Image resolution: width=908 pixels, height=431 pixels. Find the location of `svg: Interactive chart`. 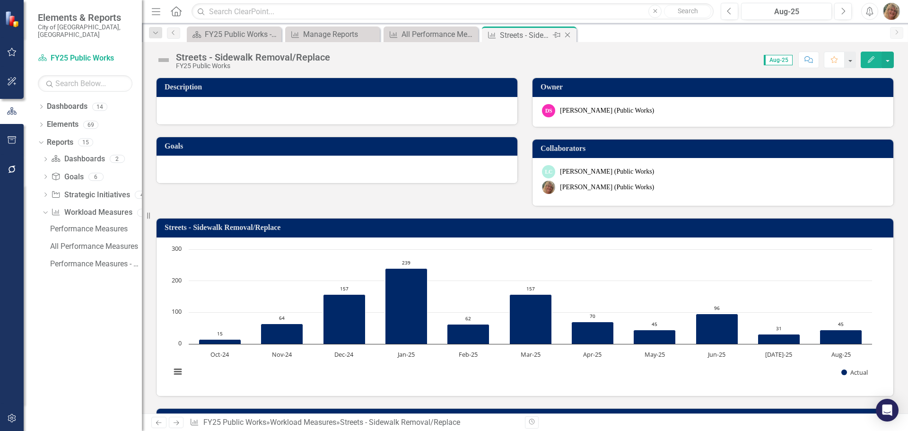

svg: Interactive chart is located at coordinates (521, 315).